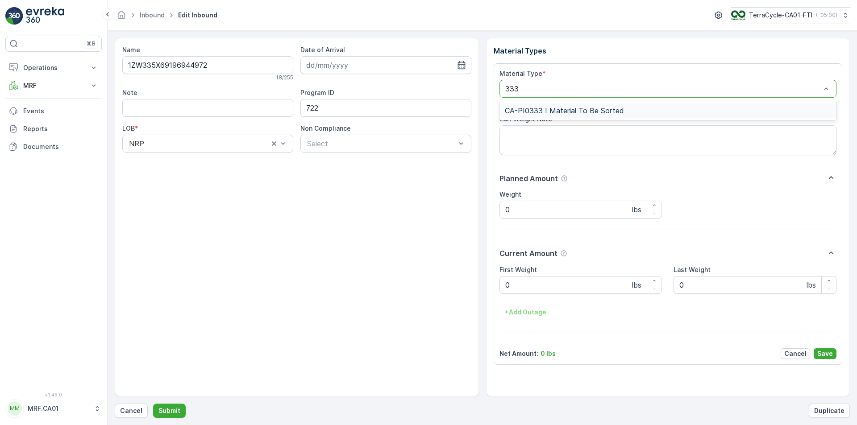 The height and width of the screenshot is (425, 857). I want to click on p: Documents, so click(61, 147).